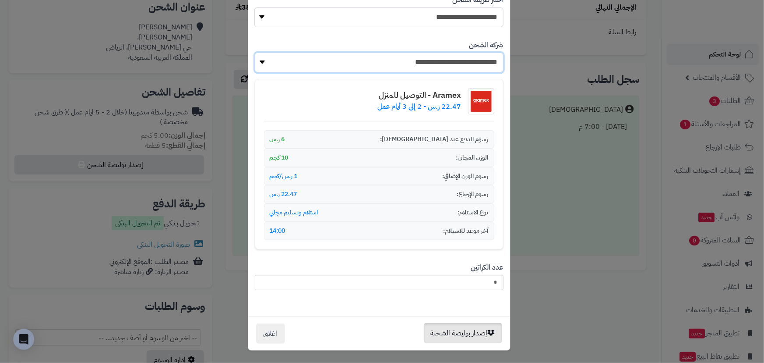 This screenshot has height=363, width=764. Describe the element at coordinates (278, 231) in the screenshot. I see `span: 14:00` at that location.